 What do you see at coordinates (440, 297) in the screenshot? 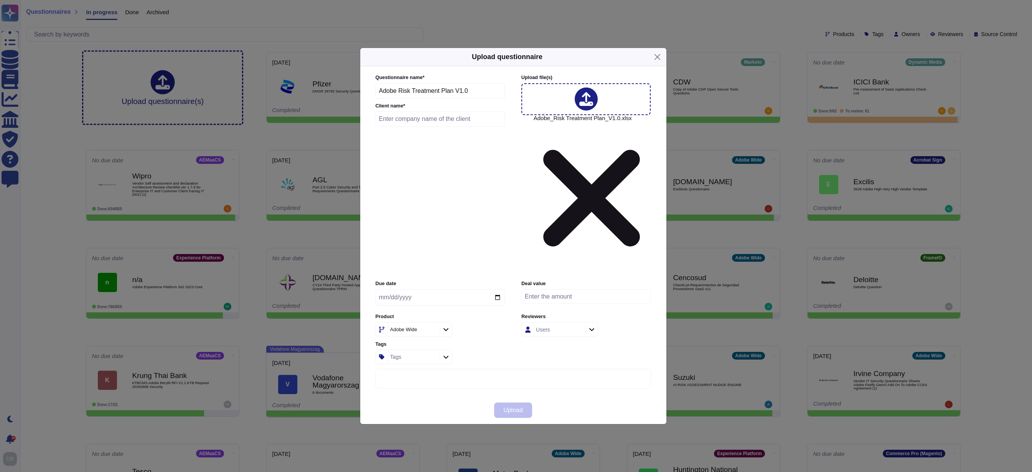
I see `input: Due date` at bounding box center [440, 297].